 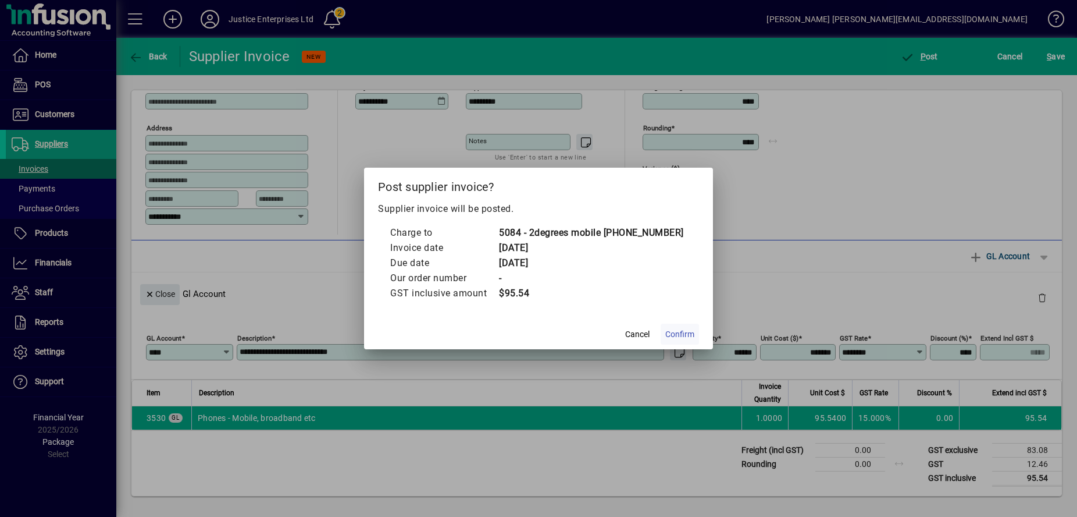 I want to click on td: Charge to, so click(x=444, y=233).